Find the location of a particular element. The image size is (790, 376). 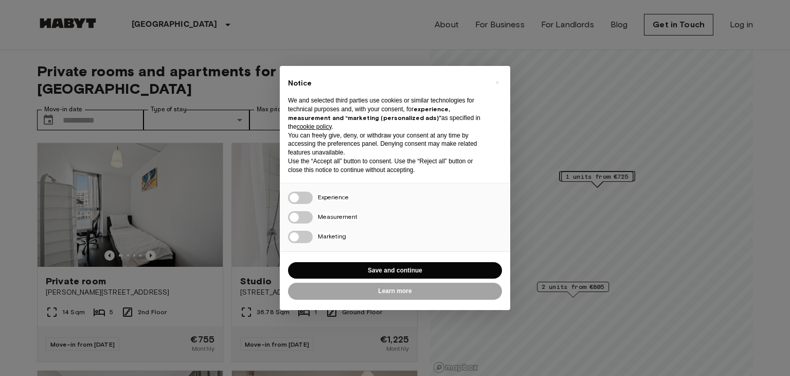

h2: Notice is located at coordinates (387, 83).